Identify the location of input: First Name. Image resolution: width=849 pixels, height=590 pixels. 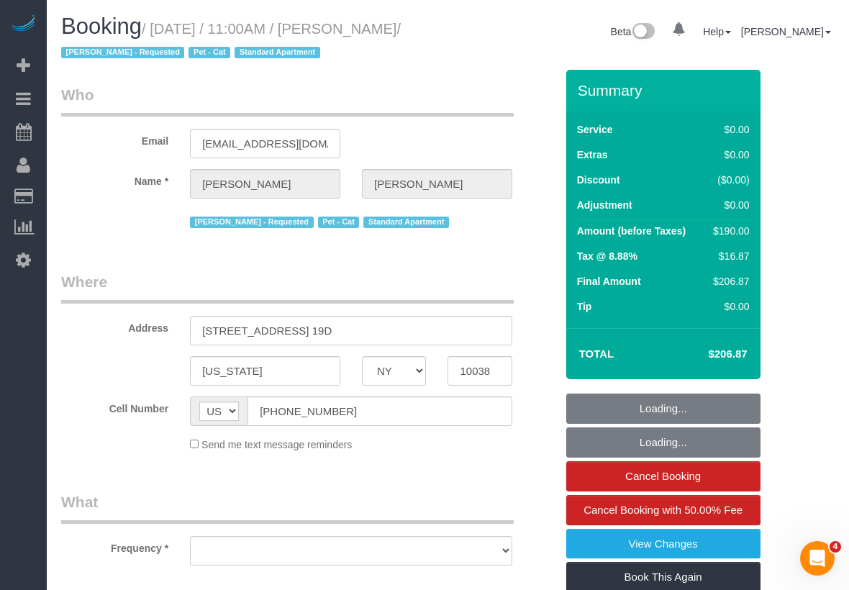
(265, 183).